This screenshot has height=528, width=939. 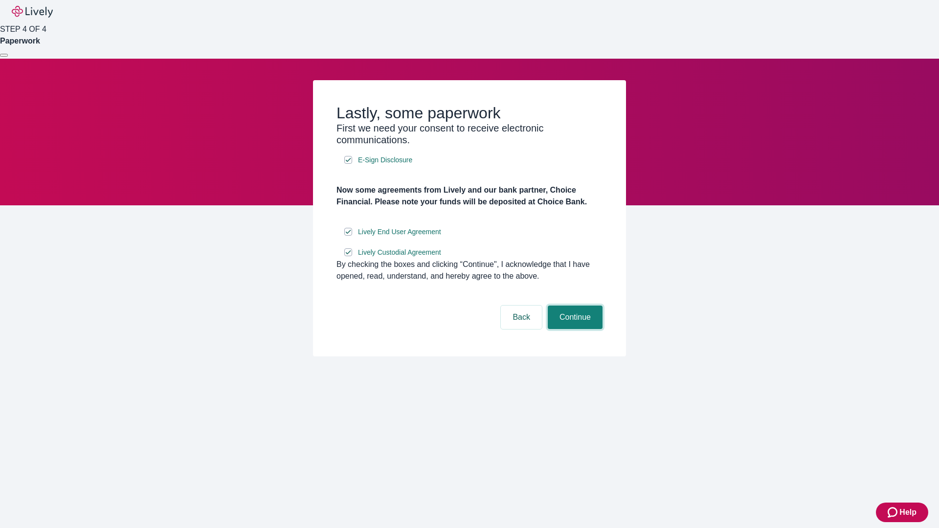 I want to click on img: Lively, so click(x=32, y=12).